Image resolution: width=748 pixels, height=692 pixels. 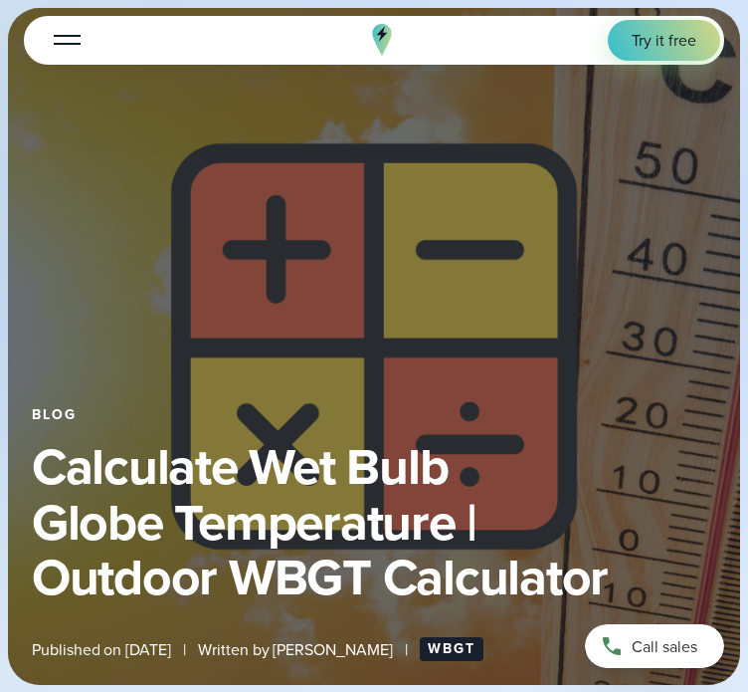 I want to click on a: Try it free, so click(x=664, y=40).